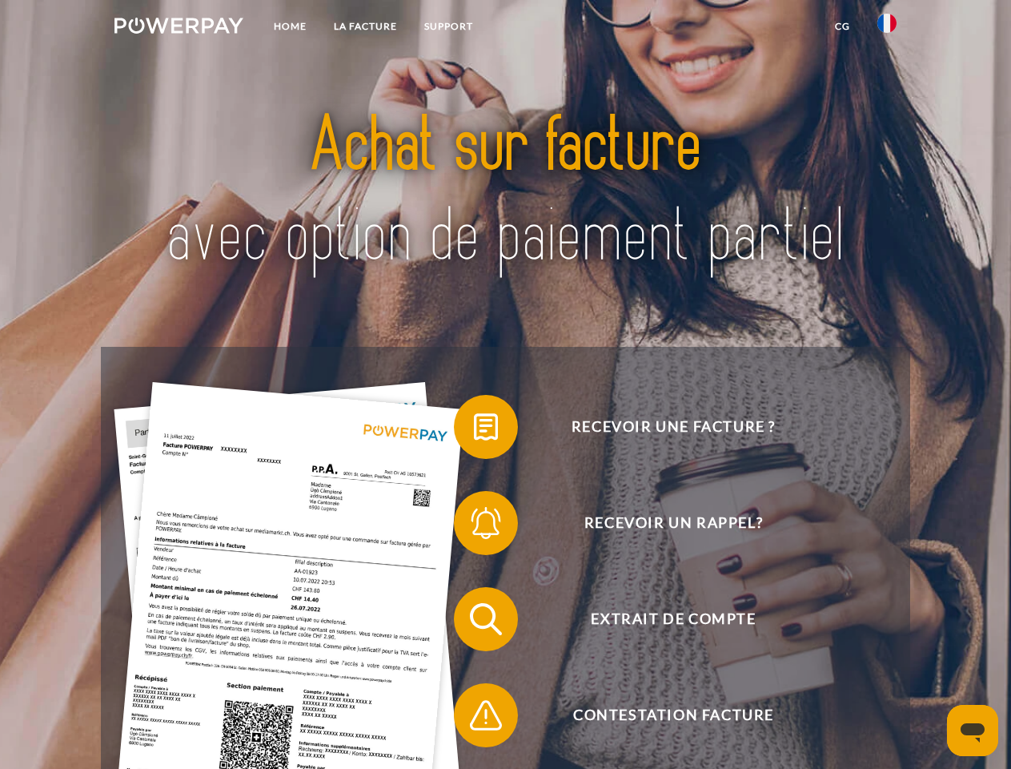 The height and width of the screenshot is (769, 1011). I want to click on button: Recevoir un rappel?, so click(662, 523).